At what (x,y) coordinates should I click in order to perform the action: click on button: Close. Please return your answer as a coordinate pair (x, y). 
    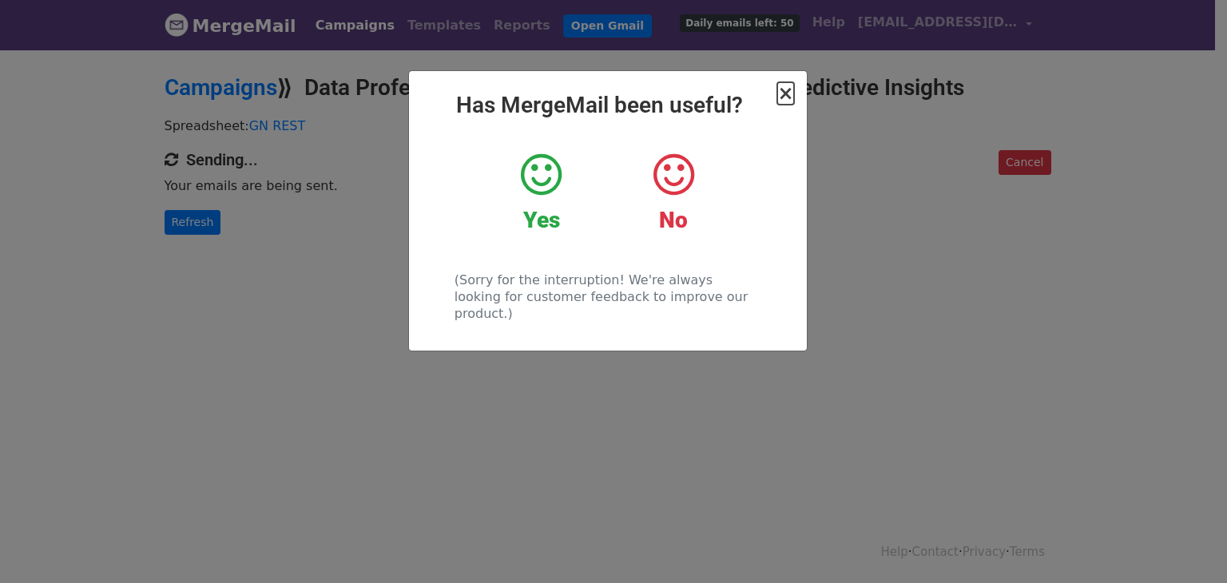
    Looking at the image, I should click on (785, 93).